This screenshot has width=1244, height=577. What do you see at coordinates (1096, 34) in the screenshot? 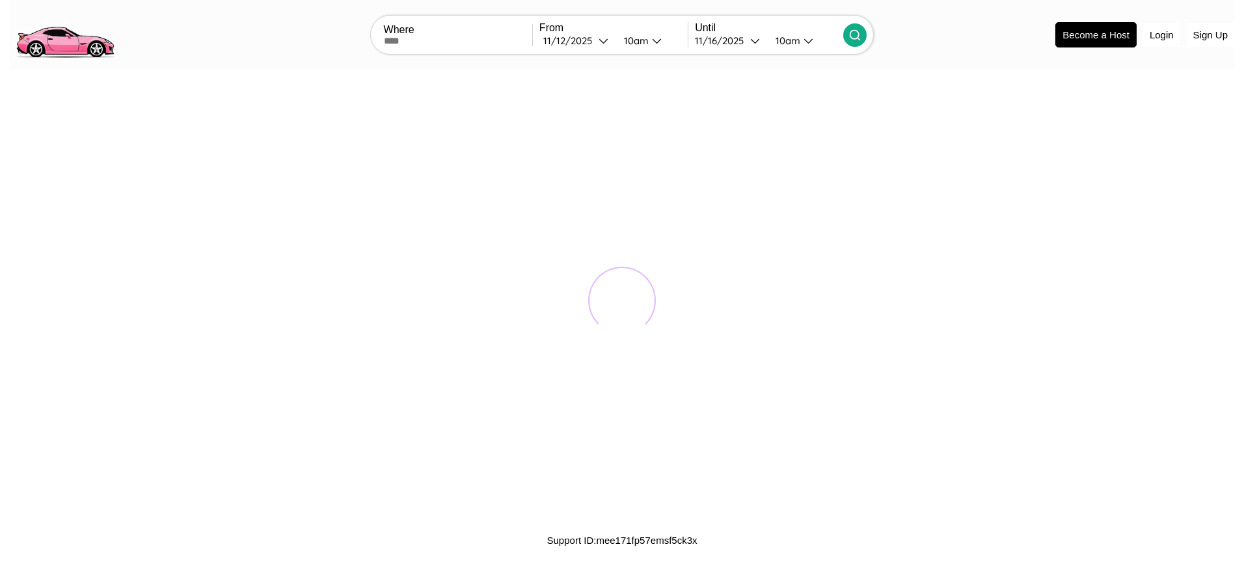
I see `button: Become a Host` at bounding box center [1096, 34].